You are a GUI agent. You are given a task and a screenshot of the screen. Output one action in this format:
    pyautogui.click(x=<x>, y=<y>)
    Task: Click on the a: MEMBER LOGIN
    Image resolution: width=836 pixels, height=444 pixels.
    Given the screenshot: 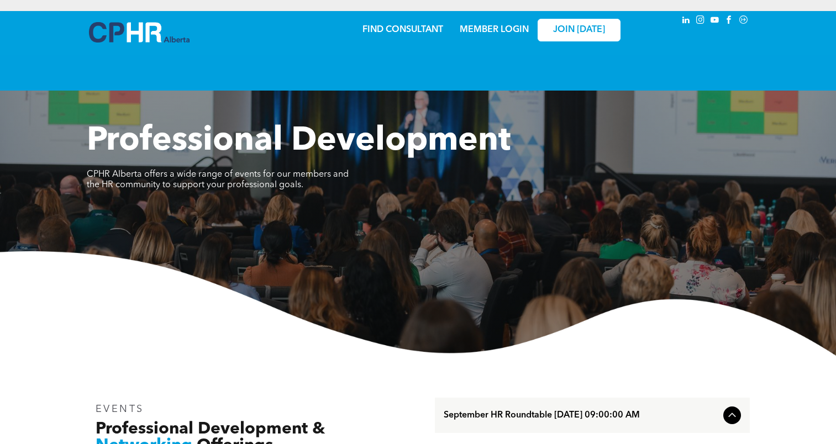 What is the action you would take?
    pyautogui.click(x=494, y=30)
    